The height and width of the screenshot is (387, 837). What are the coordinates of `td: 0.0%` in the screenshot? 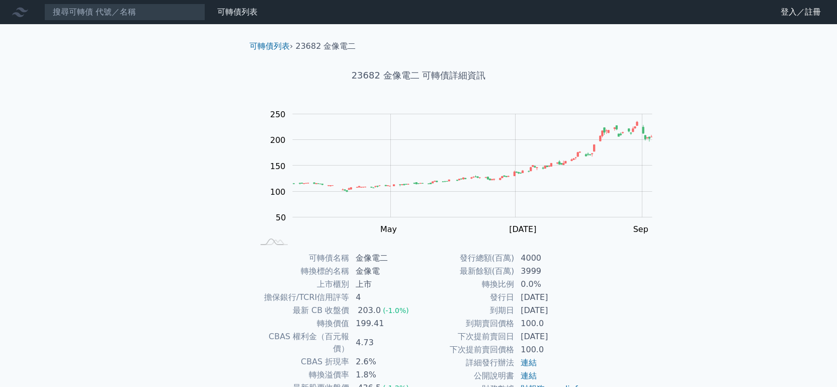 It's located at (549, 284).